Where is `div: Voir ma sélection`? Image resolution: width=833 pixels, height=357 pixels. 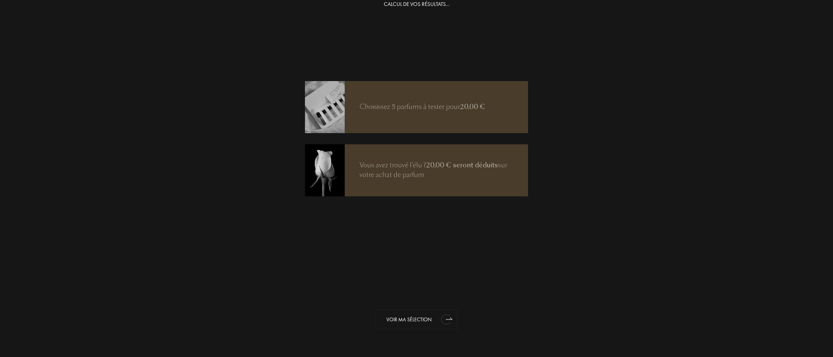 div: Voir ma sélection is located at coordinates (416, 319).